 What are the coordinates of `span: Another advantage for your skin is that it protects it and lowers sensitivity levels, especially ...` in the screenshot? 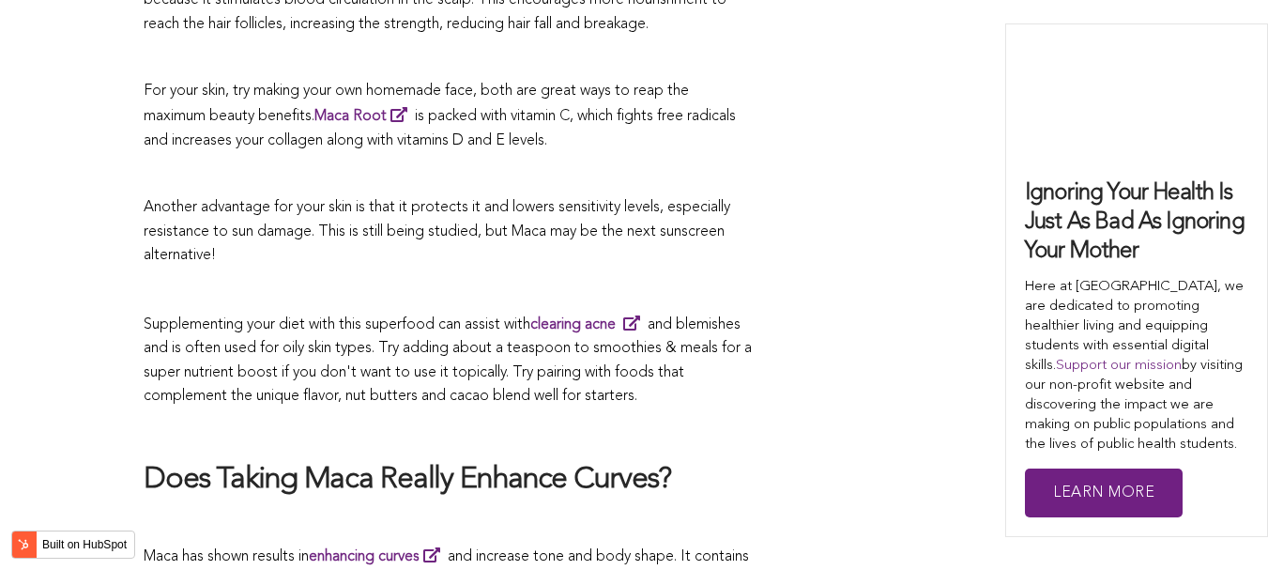 It's located at (436, 231).